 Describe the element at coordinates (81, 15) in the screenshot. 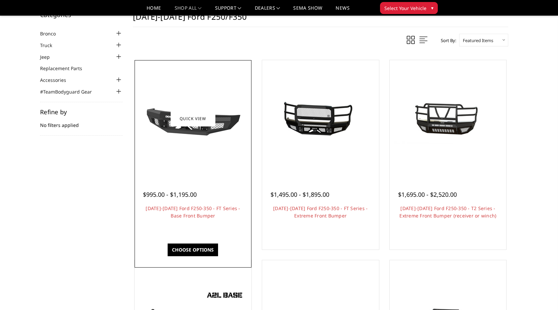

I see `h5: Categories` at that location.